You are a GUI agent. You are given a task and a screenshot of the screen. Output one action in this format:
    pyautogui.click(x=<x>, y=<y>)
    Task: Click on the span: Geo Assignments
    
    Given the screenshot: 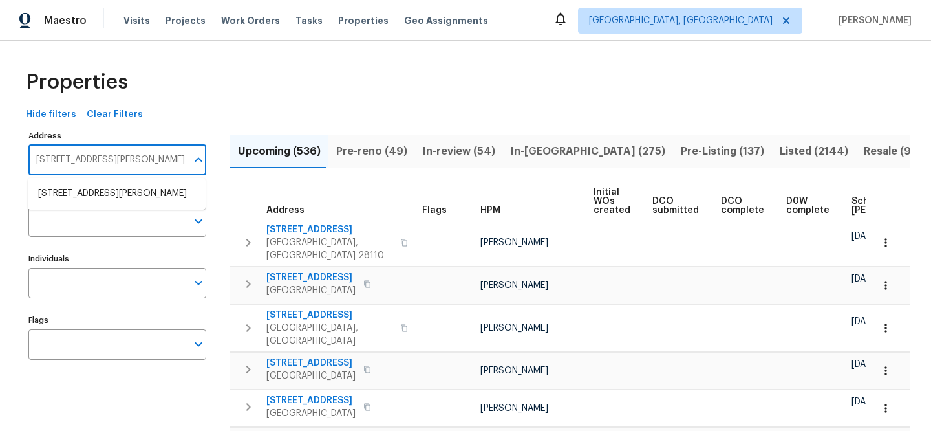 What is the action you would take?
    pyautogui.click(x=446, y=21)
    